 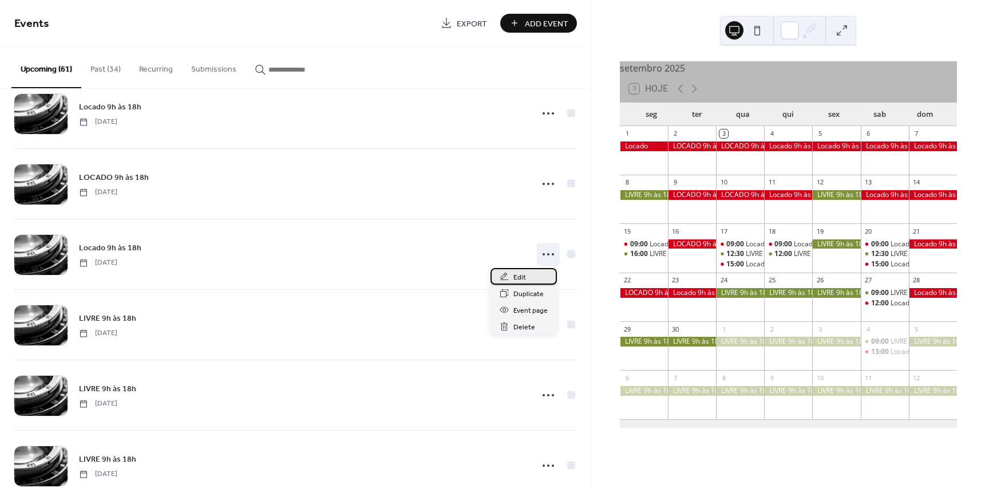 What do you see at coordinates (743, 115) in the screenshot?
I see `div: qua` at bounding box center [743, 115].